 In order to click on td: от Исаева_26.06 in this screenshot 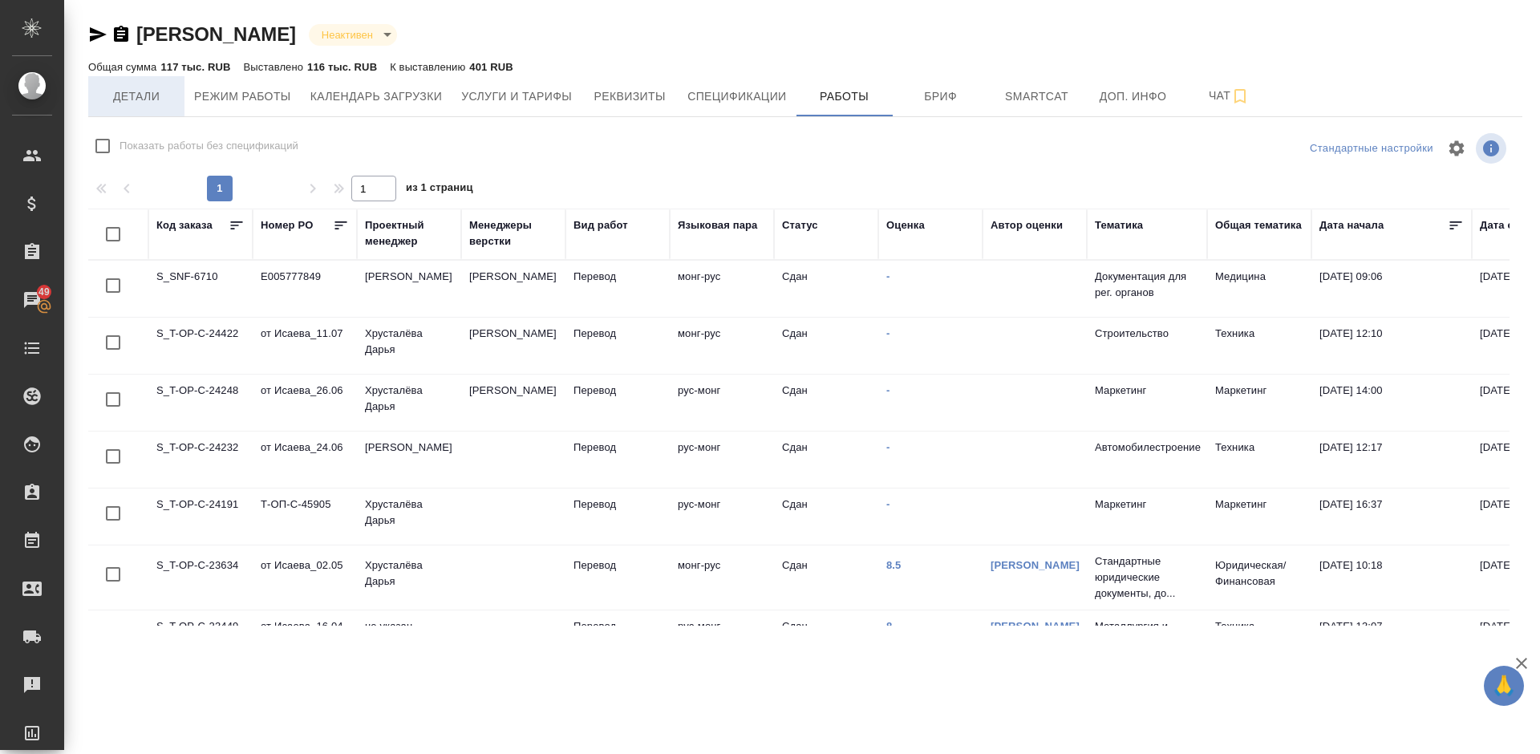, I will do `click(305, 403)`.